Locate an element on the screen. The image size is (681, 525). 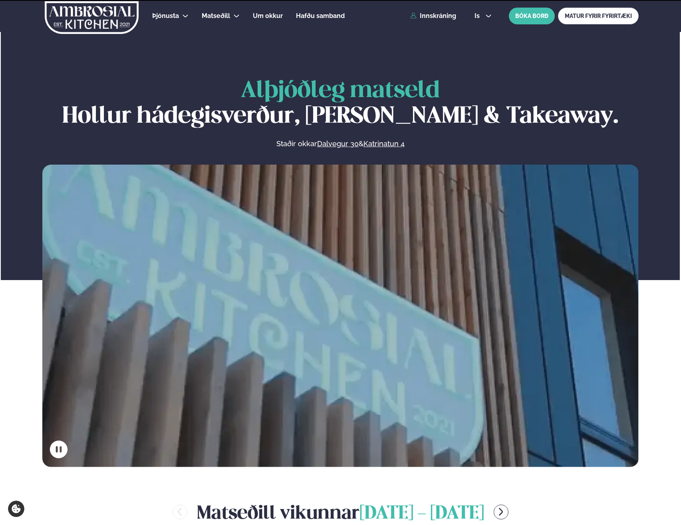
img: logo is located at coordinates (92, 18).